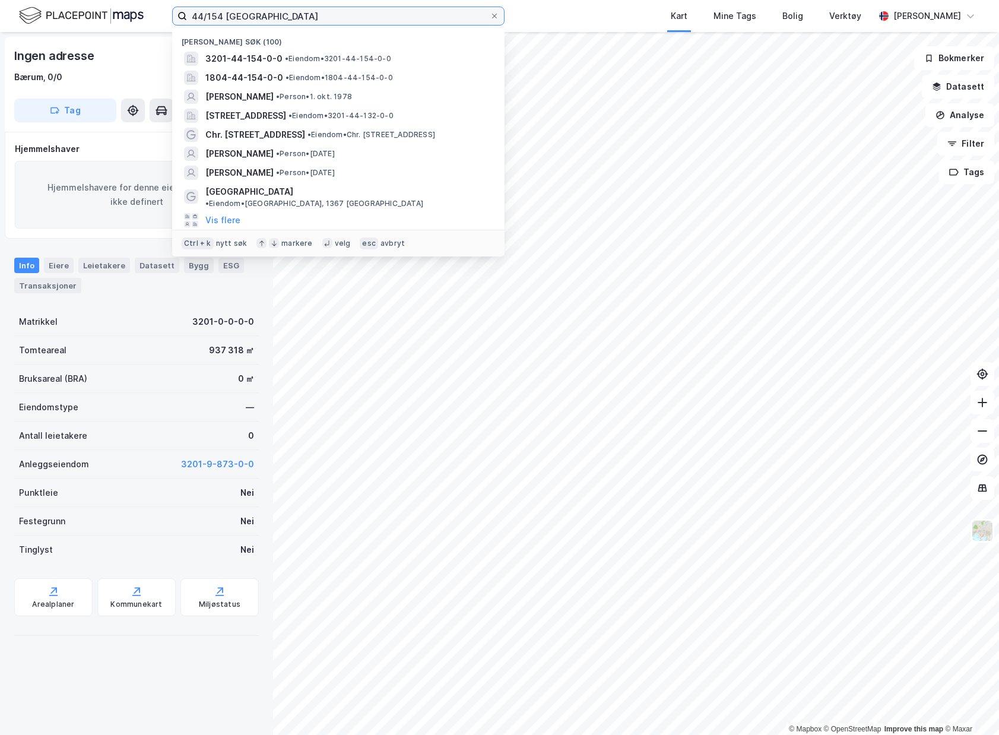  I want to click on div: avbryt, so click(392, 243).